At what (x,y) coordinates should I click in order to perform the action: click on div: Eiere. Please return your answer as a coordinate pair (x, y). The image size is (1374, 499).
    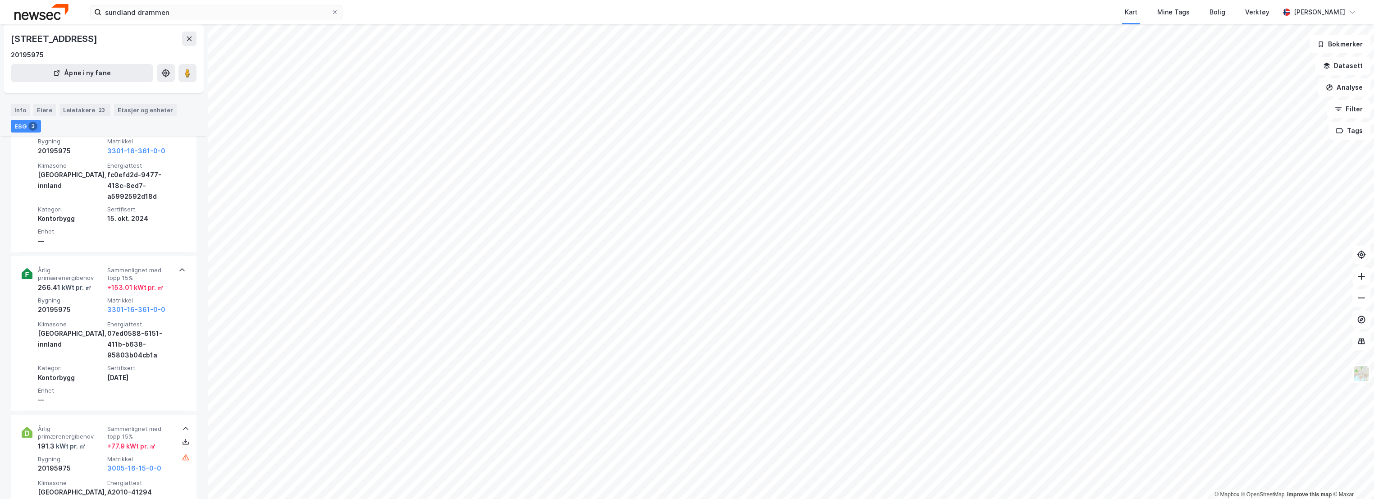
    Looking at the image, I should click on (45, 110).